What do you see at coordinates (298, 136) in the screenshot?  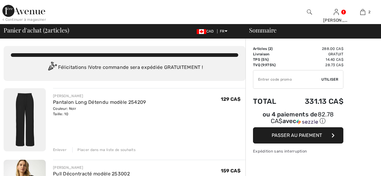 I see `button: Passer au paiement` at bounding box center [298, 136].